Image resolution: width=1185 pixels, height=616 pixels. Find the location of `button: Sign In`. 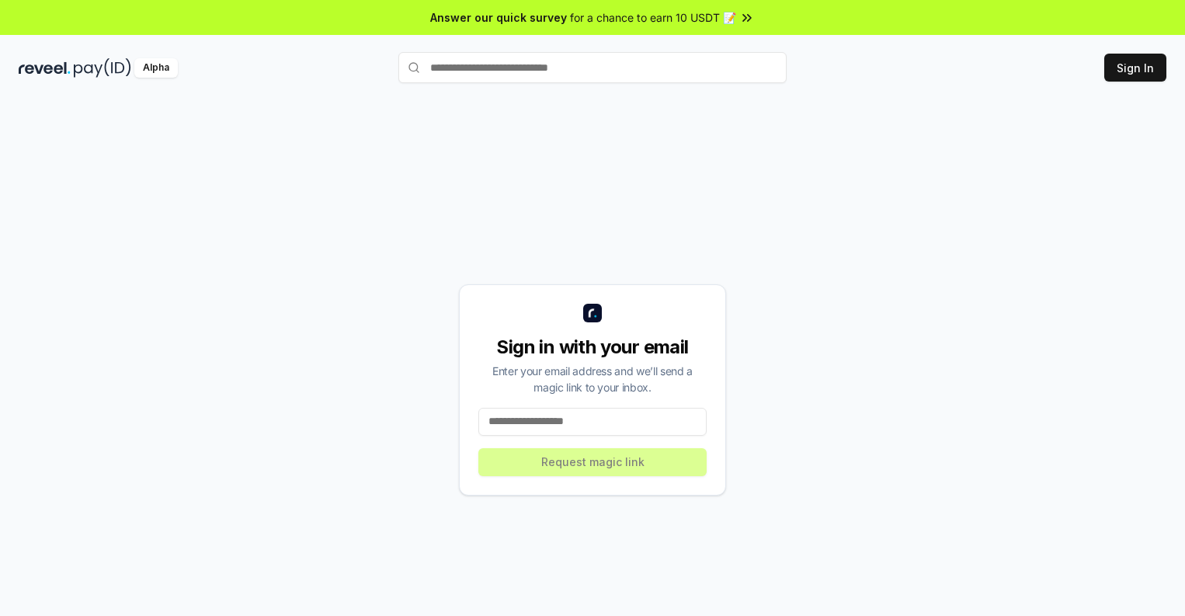

button: Sign In is located at coordinates (1135, 68).